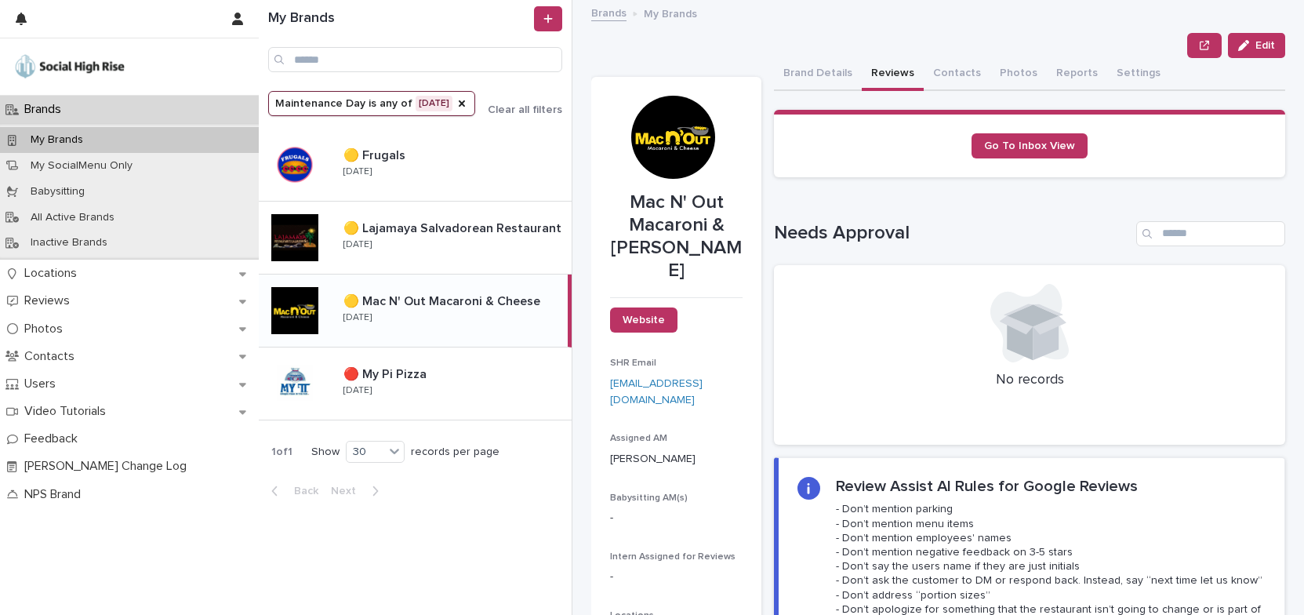  What do you see at coordinates (399, 19) in the screenshot?
I see `h1: My Brands` at bounding box center [399, 19].